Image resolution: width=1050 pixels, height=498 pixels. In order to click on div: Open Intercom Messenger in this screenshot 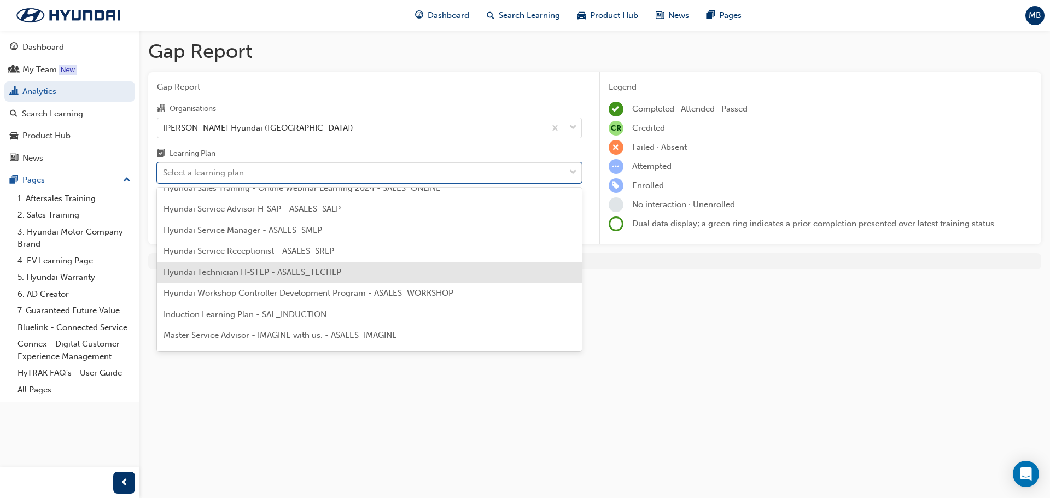, I will do `click(1026, 474)`.